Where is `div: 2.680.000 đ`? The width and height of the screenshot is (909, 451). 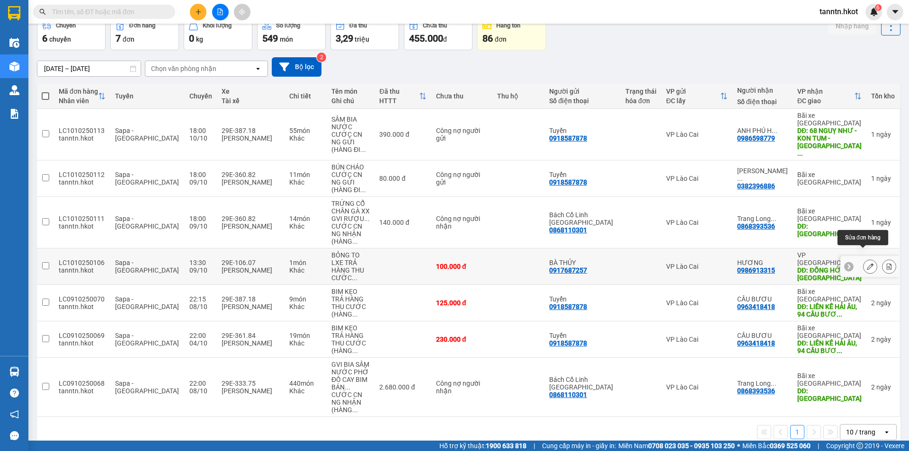 div: 2.680.000 đ is located at coordinates (403, 387).